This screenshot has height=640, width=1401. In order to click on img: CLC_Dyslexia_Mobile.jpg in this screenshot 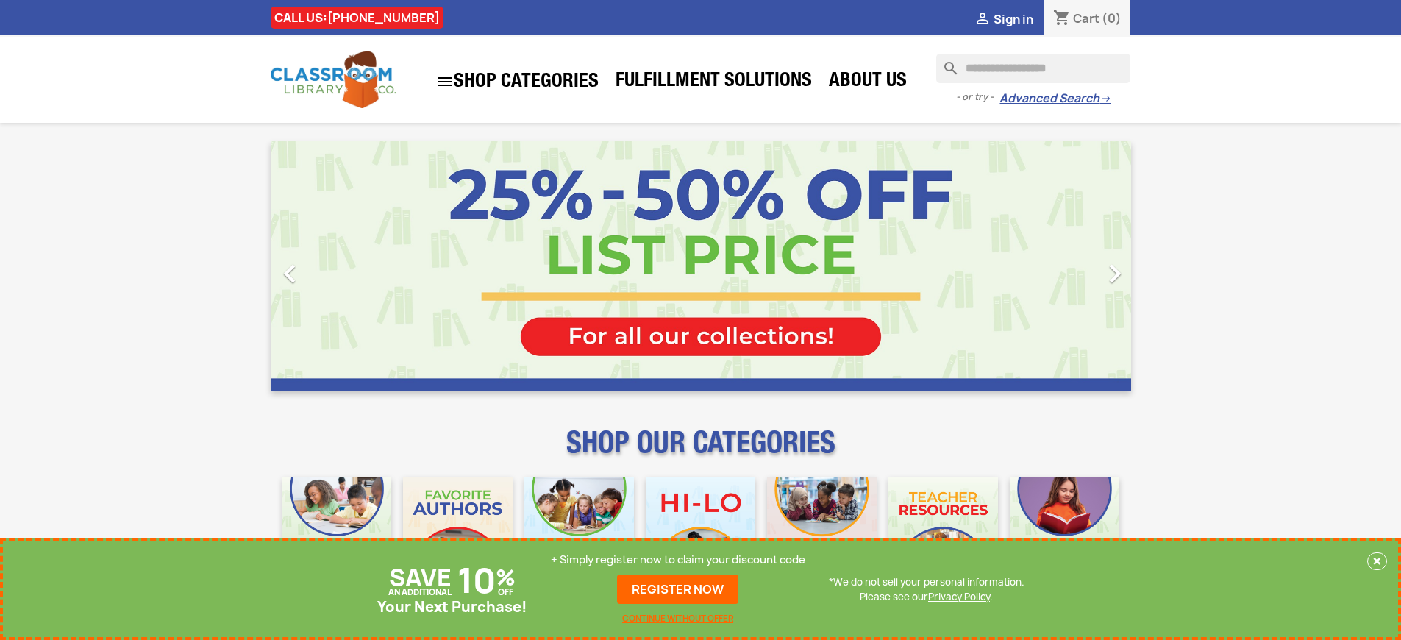, I will do `click(1064, 531)`.